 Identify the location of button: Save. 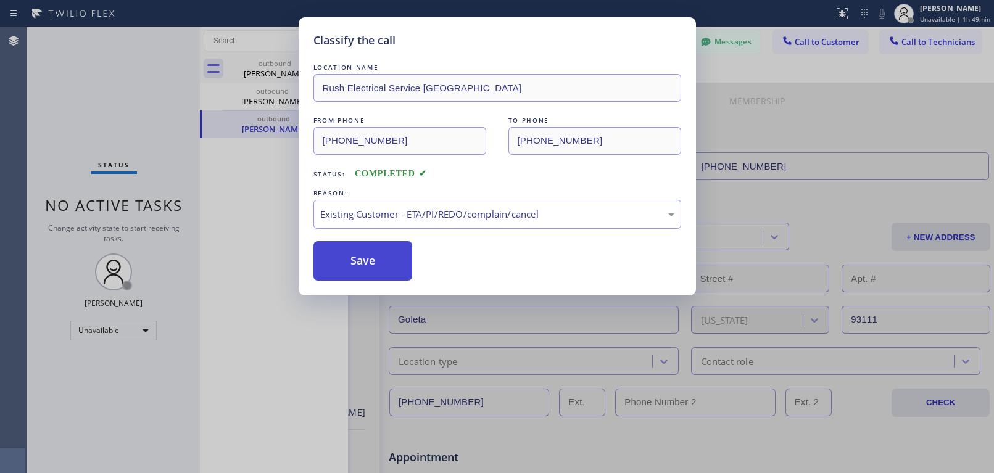
(363, 261).